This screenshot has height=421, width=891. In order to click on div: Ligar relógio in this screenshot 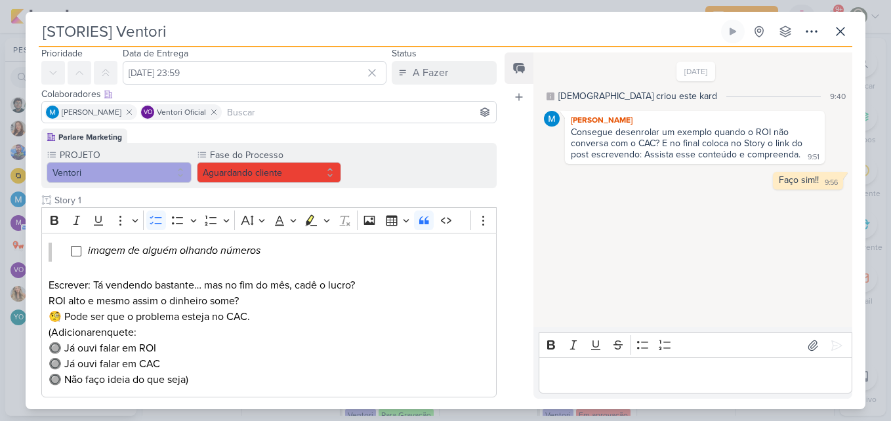, I will do `click(733, 31)`.